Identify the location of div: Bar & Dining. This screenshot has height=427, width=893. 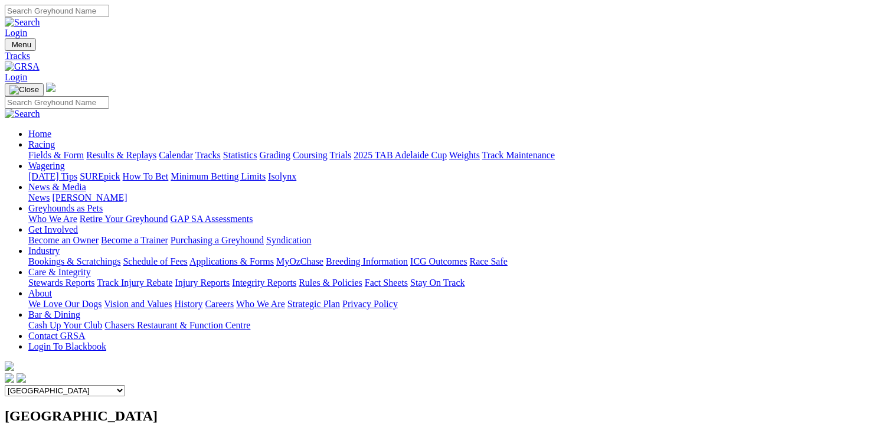
(458, 325).